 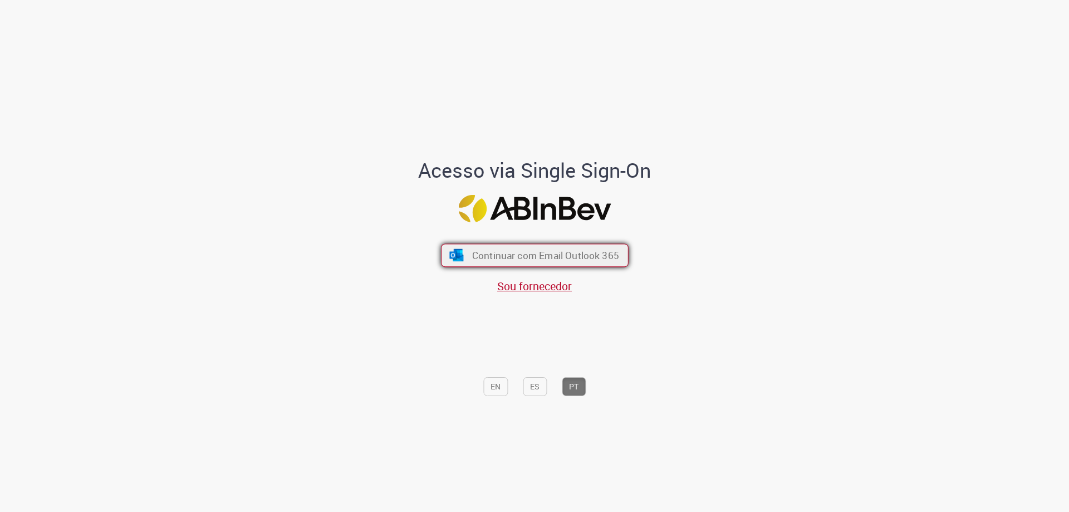 I want to click on span: Continuar com Email Outlook 365, so click(x=545, y=255).